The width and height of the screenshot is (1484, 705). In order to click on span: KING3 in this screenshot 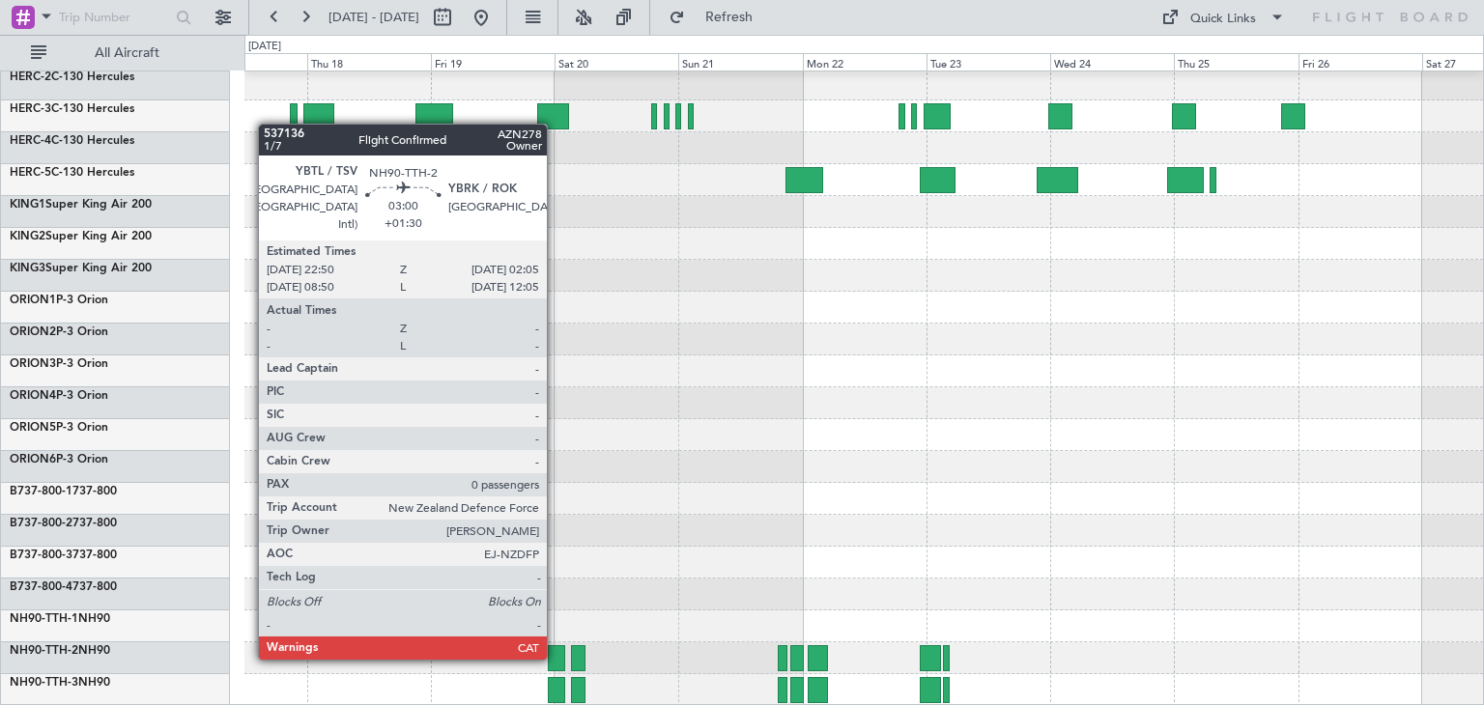, I will do `click(27, 269)`.